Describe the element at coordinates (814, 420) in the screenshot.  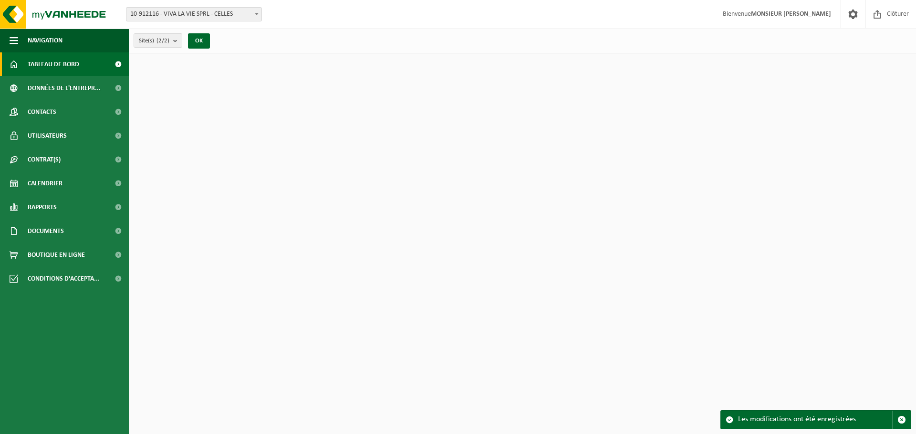
I see `div: Les modifications ont été enregistrées` at that location.